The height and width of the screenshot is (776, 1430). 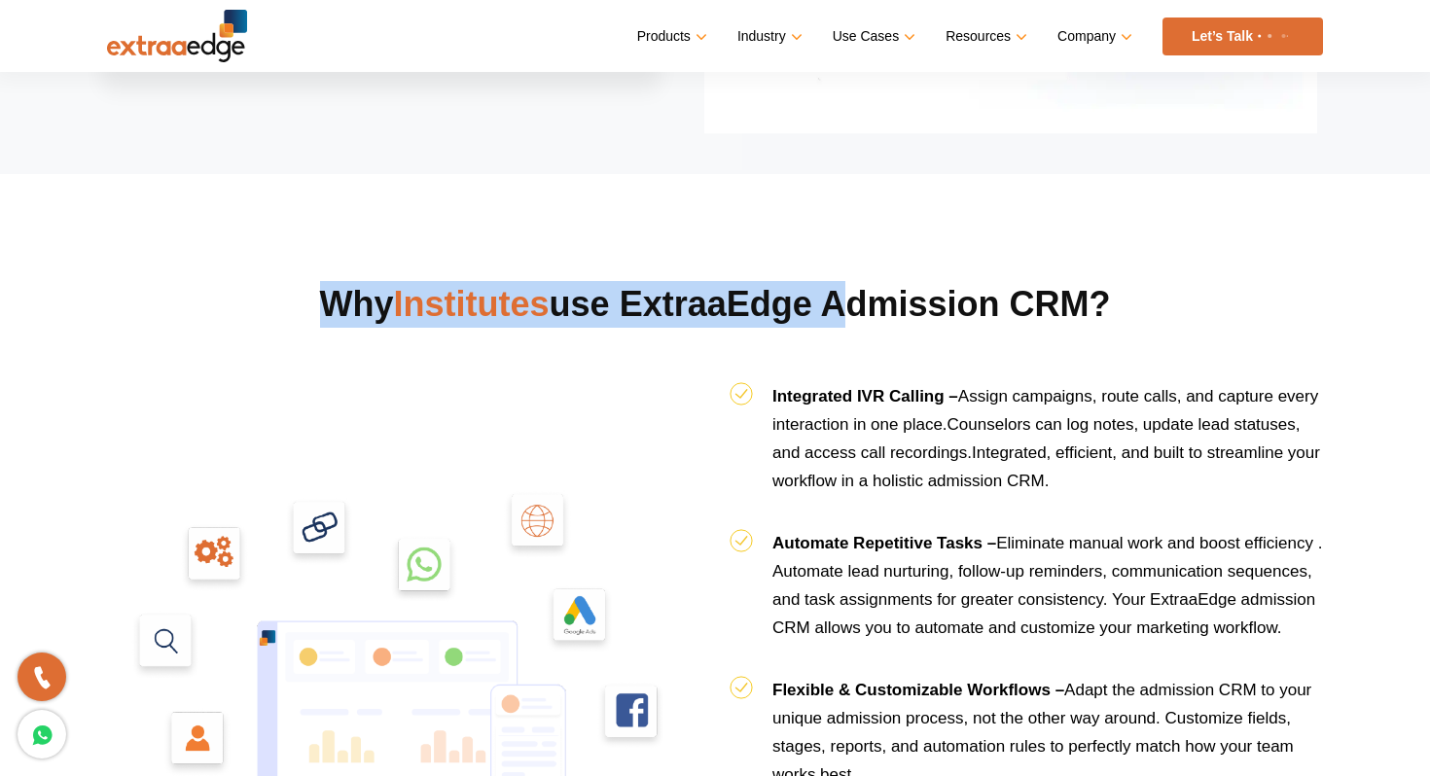 I want to click on a: Products, so click(x=670, y=36).